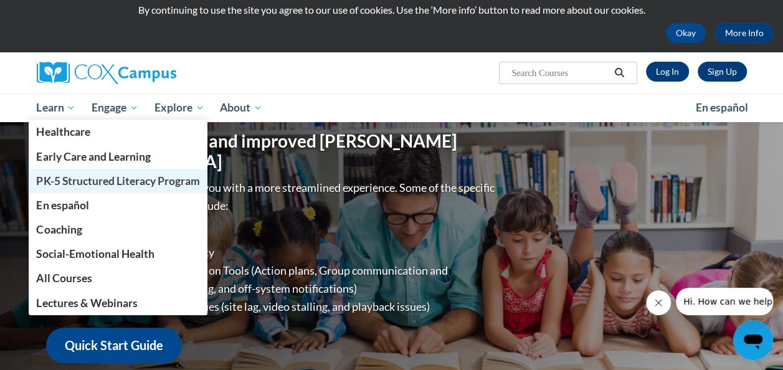  Describe the element at coordinates (59, 229) in the screenshot. I see `span: Coaching` at that location.